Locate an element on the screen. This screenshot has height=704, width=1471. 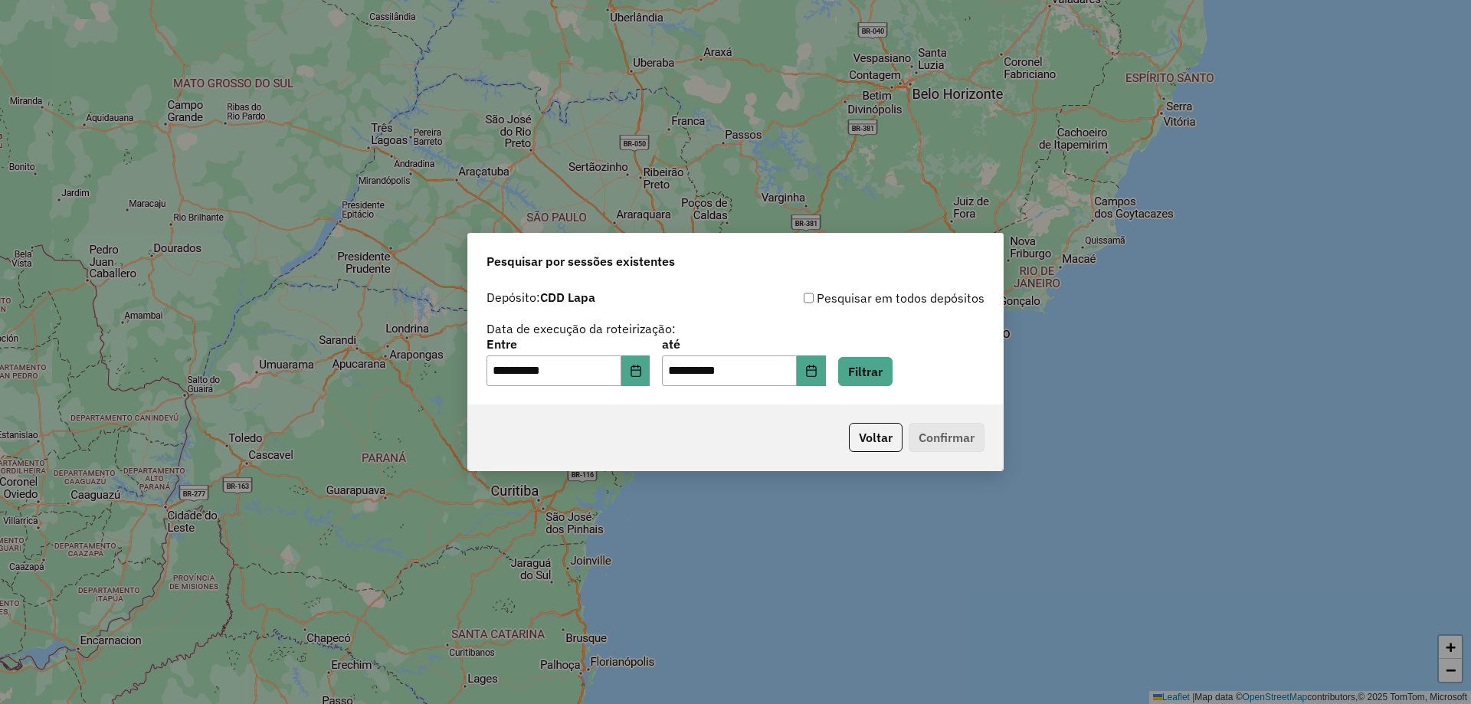
label: Data de execução da roteirização: is located at coordinates (581, 329).